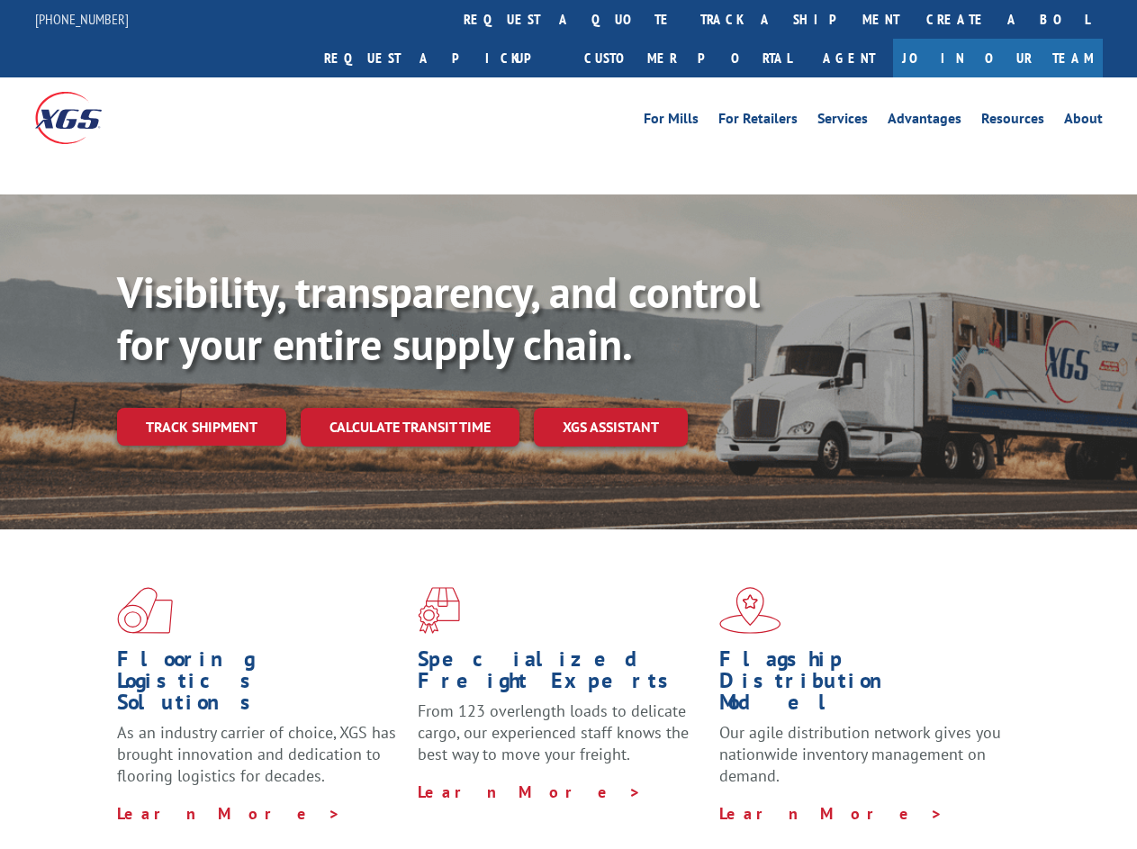  Describe the element at coordinates (1083, 122) in the screenshot. I see `a: About` at that location.